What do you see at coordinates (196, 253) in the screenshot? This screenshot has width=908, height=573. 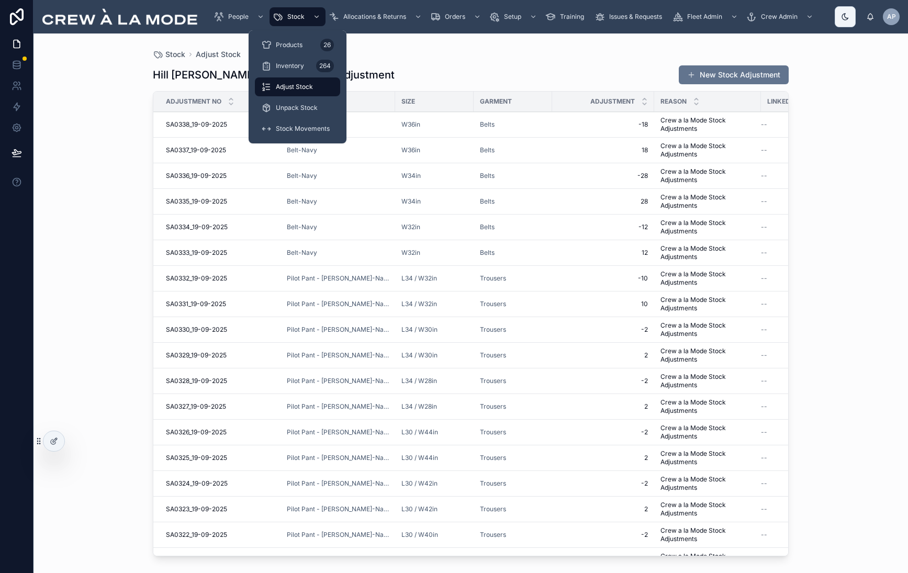 I see `span: SA0333_19-09-2025` at bounding box center [196, 253].